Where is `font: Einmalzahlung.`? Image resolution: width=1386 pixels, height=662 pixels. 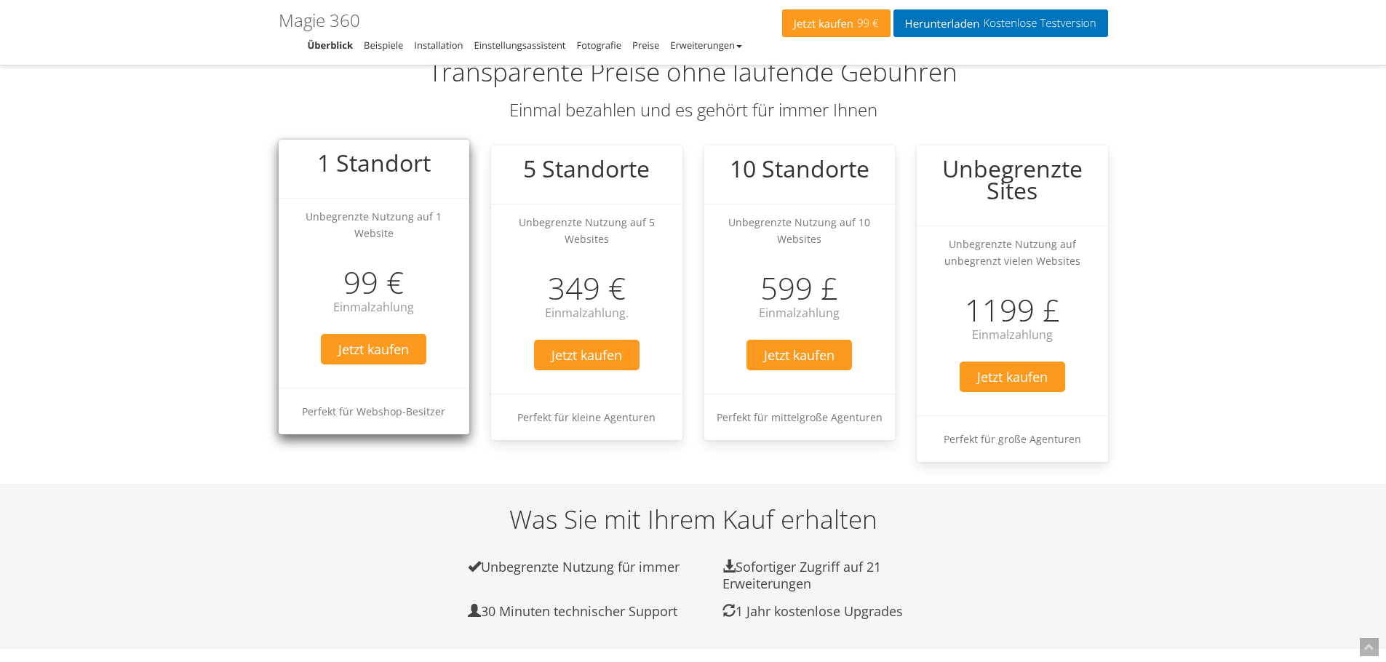 font: Einmalzahlung. is located at coordinates (587, 313).